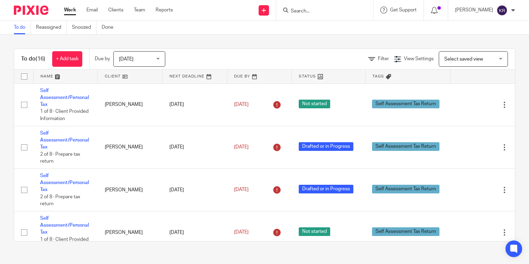  Describe the element at coordinates (110, 27) in the screenshot. I see `a: Done` at that location.